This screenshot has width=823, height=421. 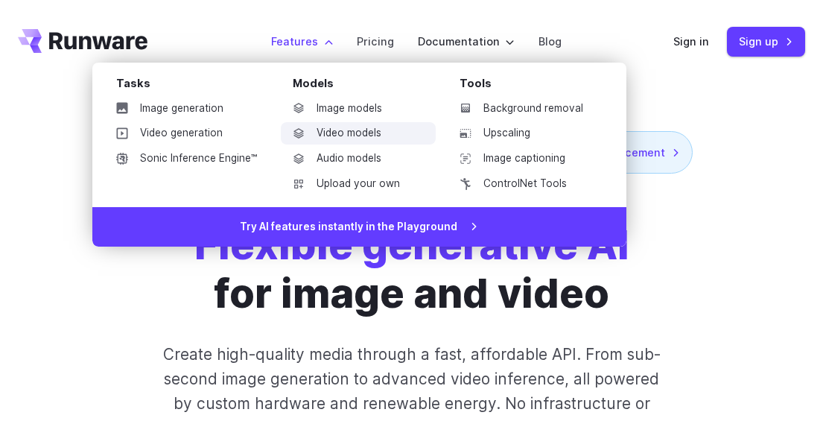 What do you see at coordinates (525, 133) in the screenshot?
I see `a: Upscaling` at bounding box center [525, 133].